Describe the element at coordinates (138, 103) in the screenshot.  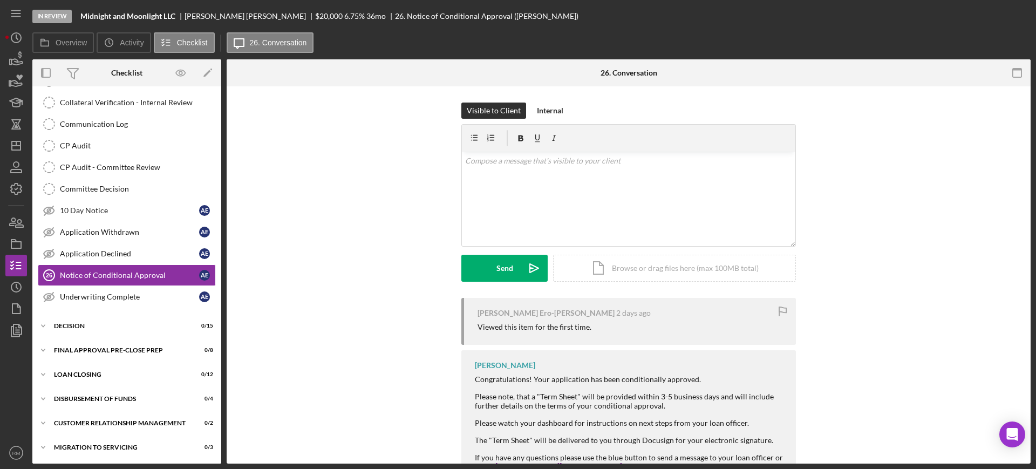
I see `div: Collateral Verification - Internal Review` at that location.